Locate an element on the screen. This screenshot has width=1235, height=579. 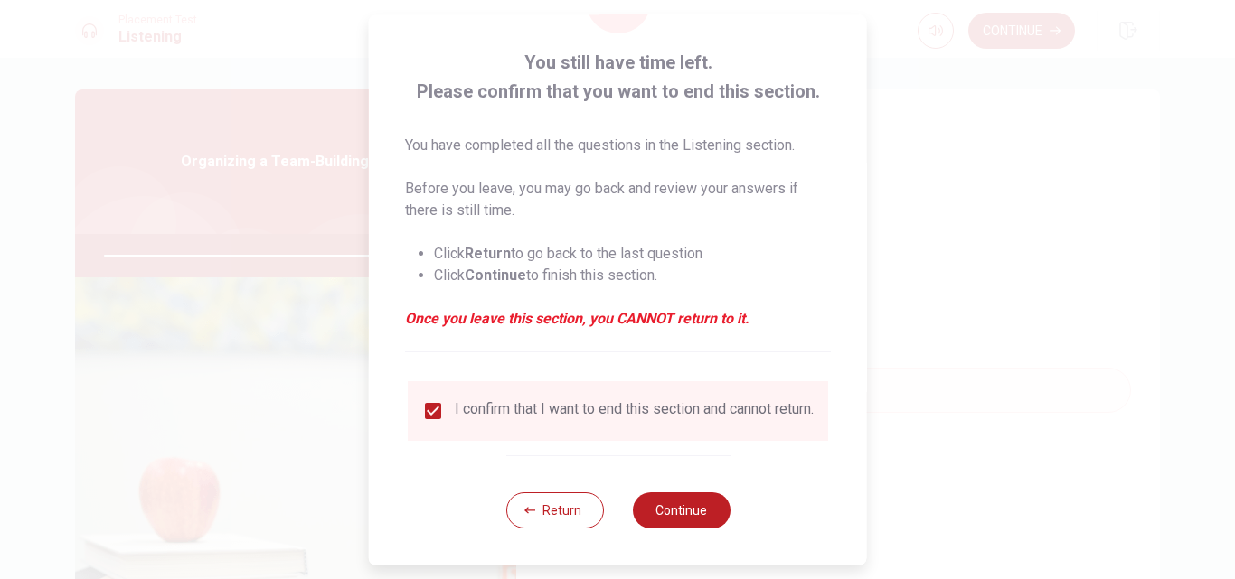
strong: Return is located at coordinates (487, 253).